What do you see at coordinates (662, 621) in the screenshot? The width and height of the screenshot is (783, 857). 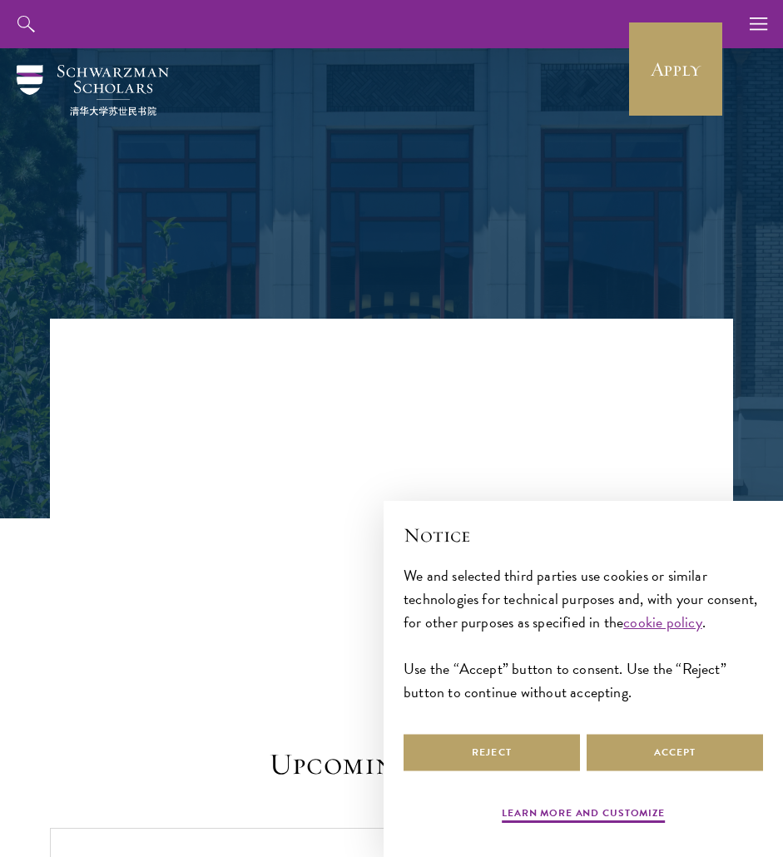 I see `a: cookie policy` at bounding box center [662, 621].